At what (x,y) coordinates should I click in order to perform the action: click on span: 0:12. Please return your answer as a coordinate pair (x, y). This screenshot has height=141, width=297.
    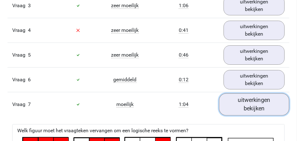
    Looking at the image, I should click on (183, 80).